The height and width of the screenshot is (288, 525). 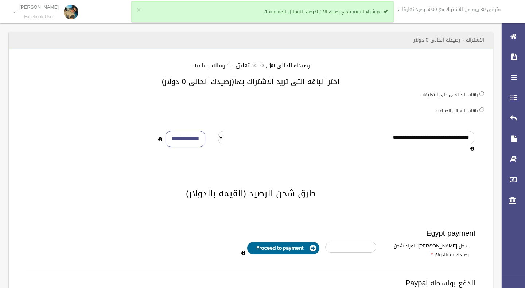 I want to click on div: تم شراء الباقه بنجاح رصيك الان 0 رصيد الرسائل الجماعيه 1., so click(x=263, y=12).